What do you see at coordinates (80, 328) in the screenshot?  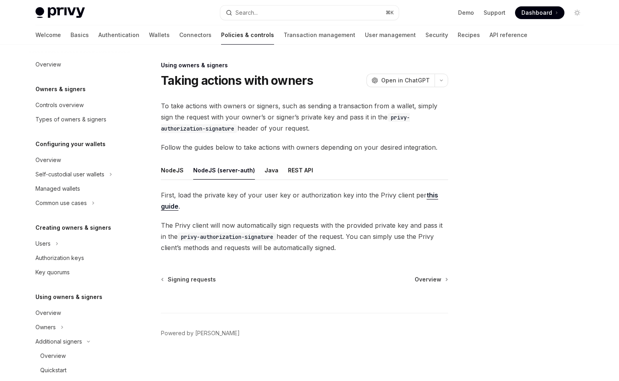 I see `button: Toggle Owners section` at bounding box center [80, 328].